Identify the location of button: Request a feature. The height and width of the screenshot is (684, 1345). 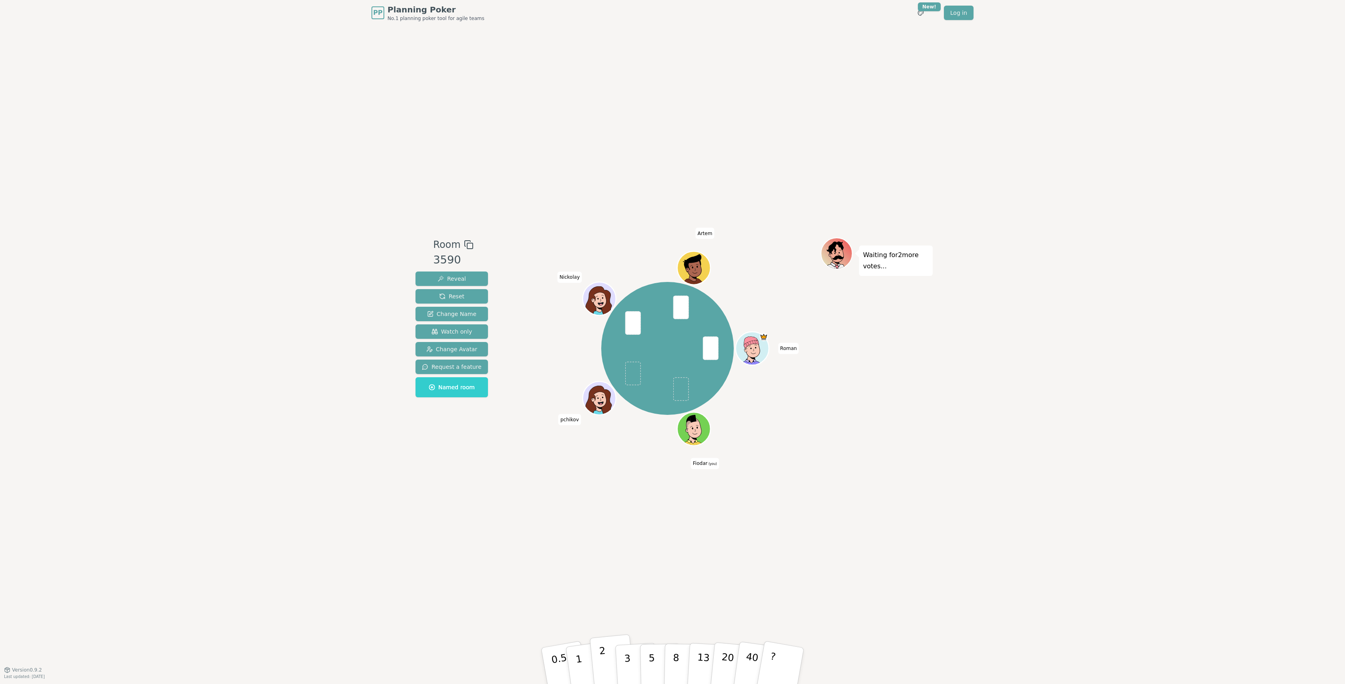
(452, 367).